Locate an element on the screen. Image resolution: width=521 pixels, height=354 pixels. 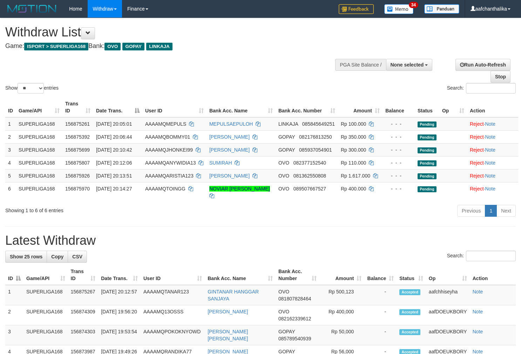
span: Rp 400.000 is located at coordinates (353, 189).